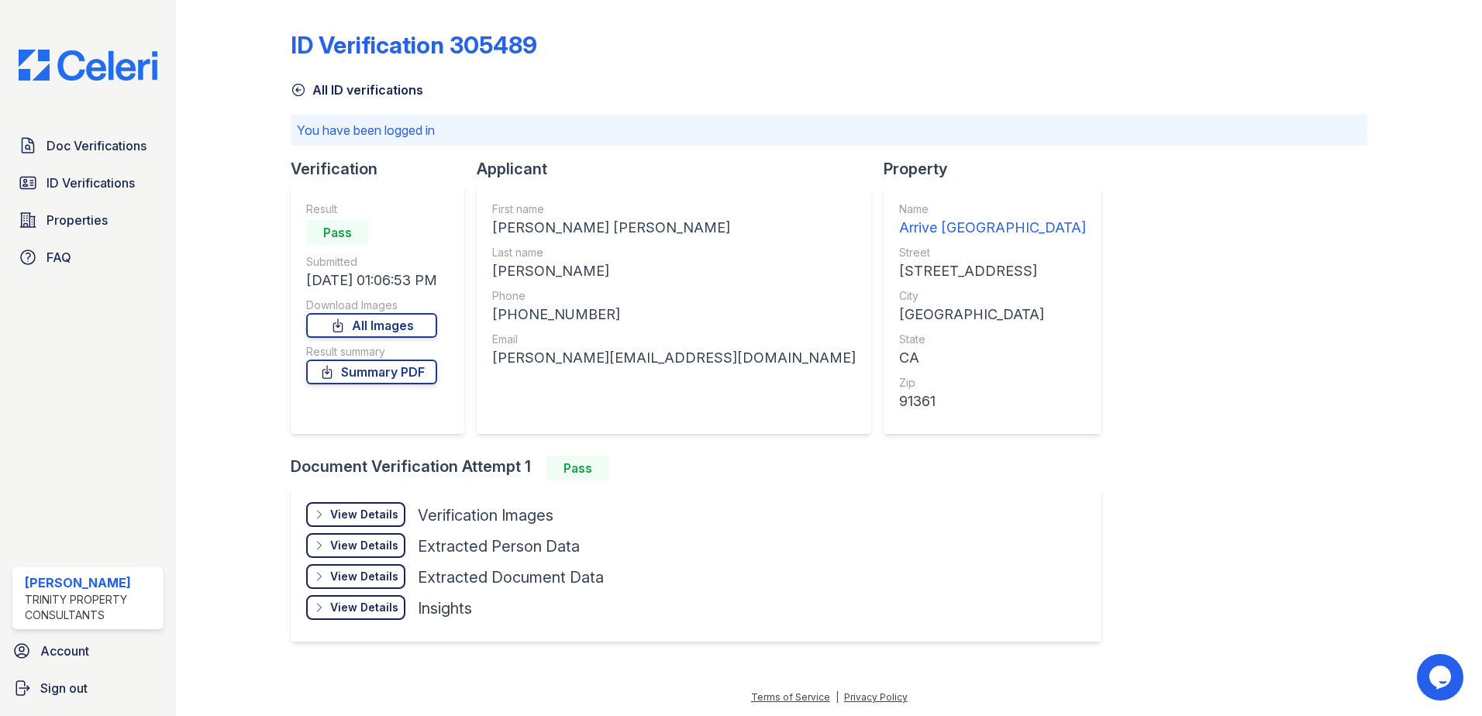 The width and height of the screenshot is (1482, 716). Describe the element at coordinates (511, 578) in the screenshot. I see `div: Extracted Document Data` at that location.